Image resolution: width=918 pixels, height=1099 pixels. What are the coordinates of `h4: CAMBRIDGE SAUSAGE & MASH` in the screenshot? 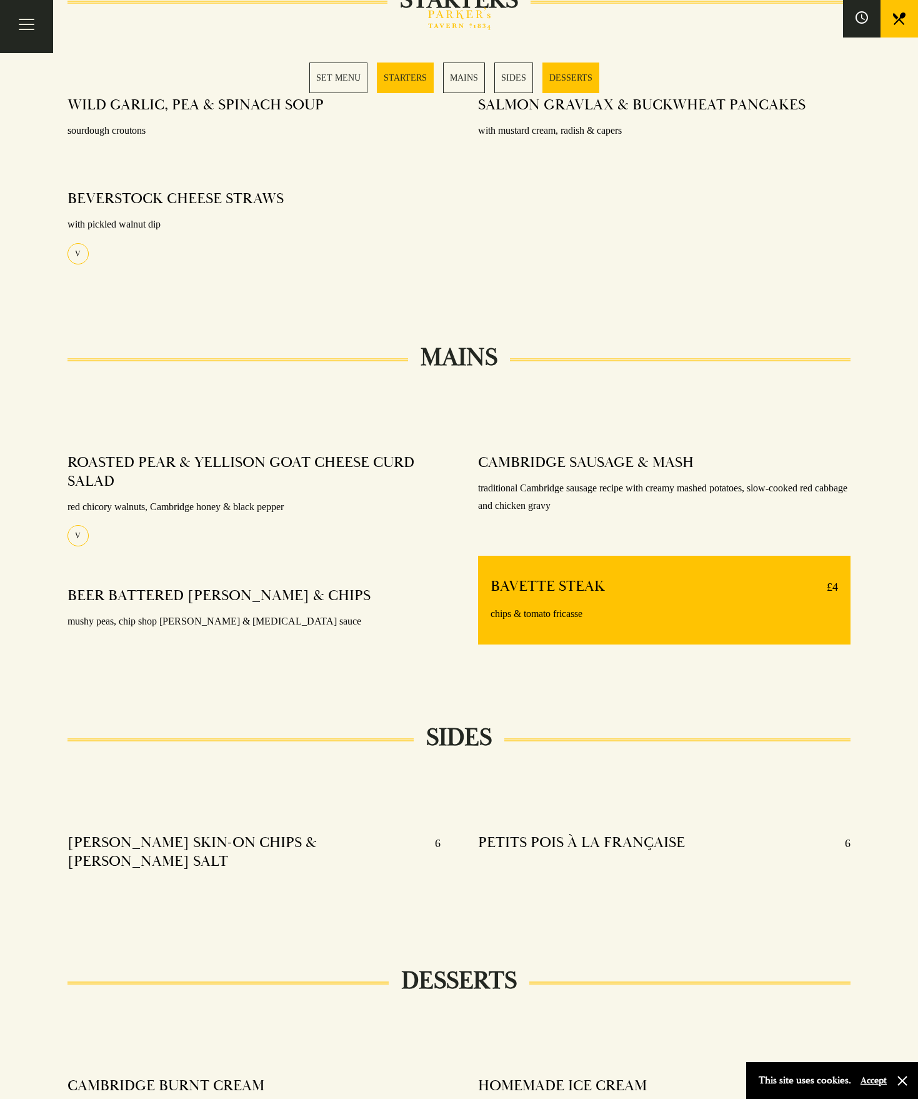 It's located at (586, 462).